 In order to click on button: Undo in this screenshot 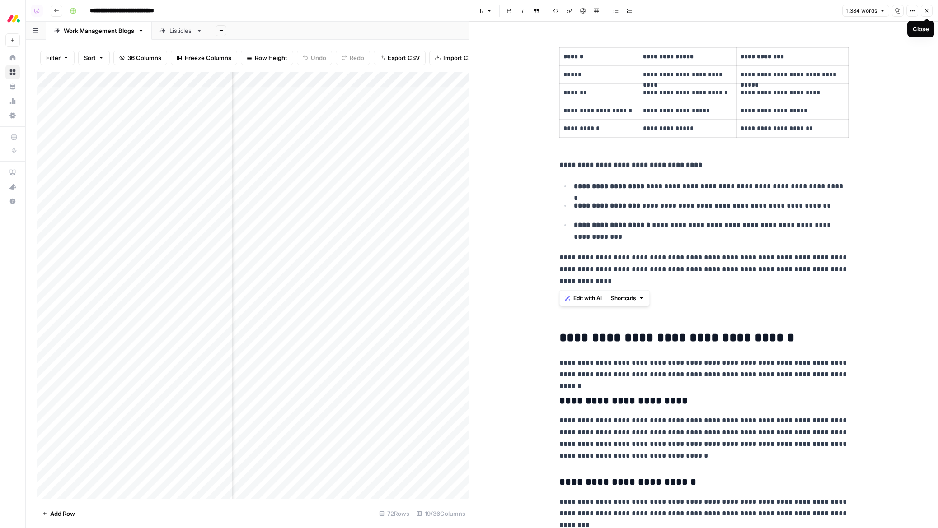, I will do `click(314, 58)`.